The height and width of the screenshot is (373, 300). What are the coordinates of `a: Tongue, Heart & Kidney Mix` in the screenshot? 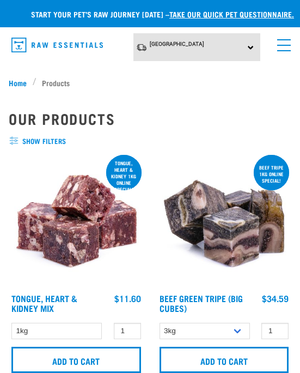 It's located at (44, 303).